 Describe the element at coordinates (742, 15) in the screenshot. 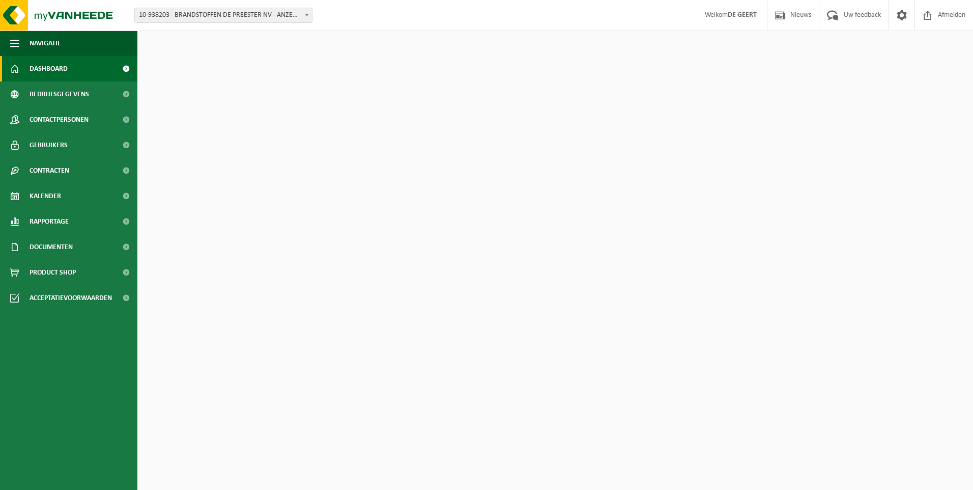

I see `strong: DE GEERT` at that location.